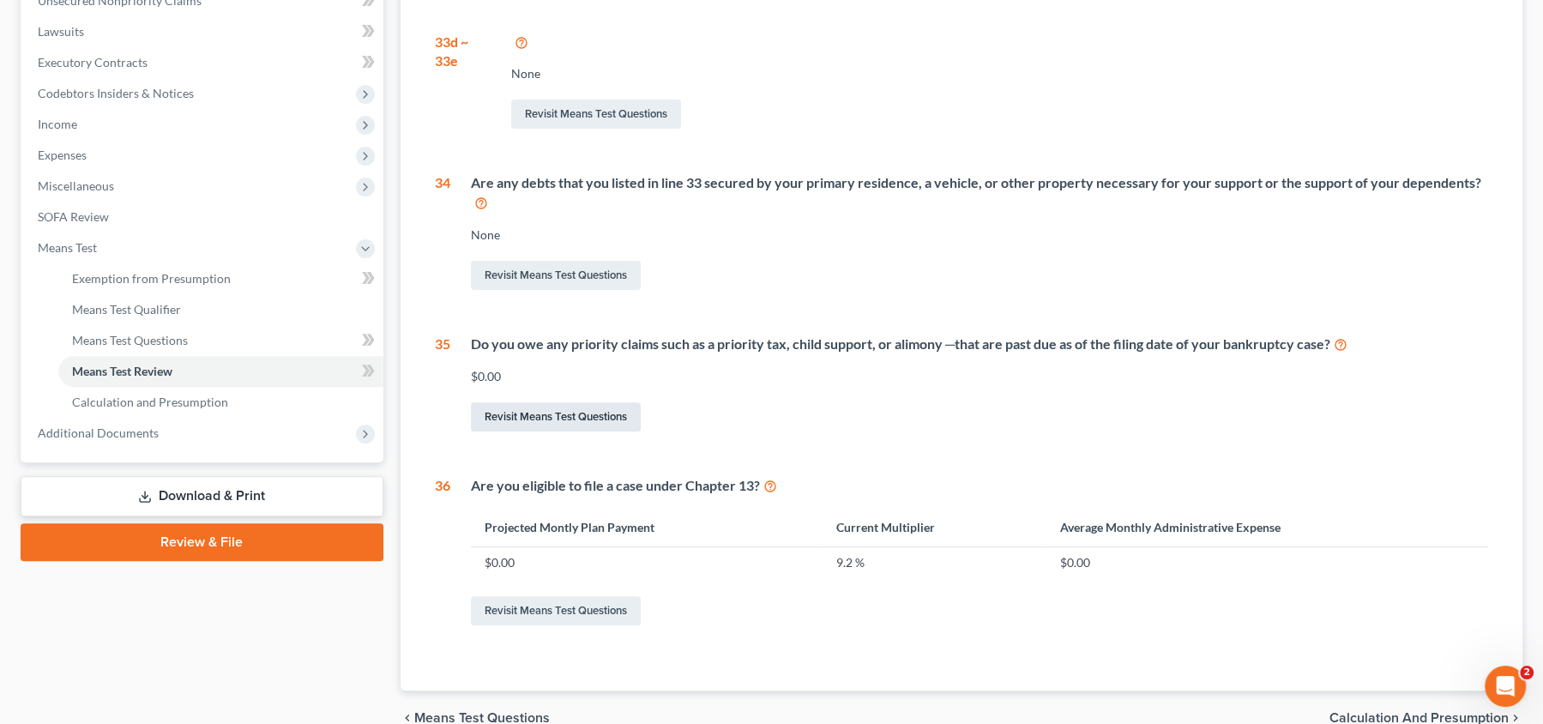 The image size is (1543, 724). I want to click on td: 9.2 %, so click(934, 563).